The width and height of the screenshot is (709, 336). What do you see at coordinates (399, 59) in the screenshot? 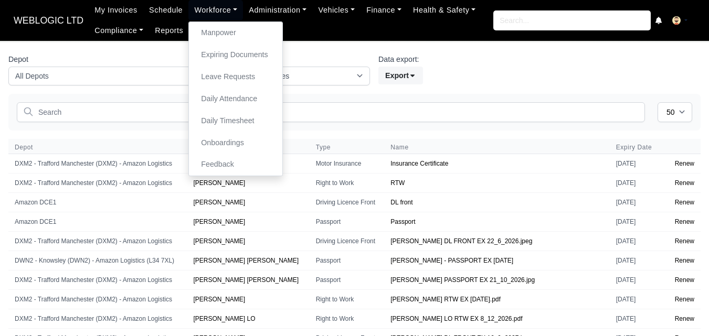
I see `label: Data export:` at bounding box center [399, 59].